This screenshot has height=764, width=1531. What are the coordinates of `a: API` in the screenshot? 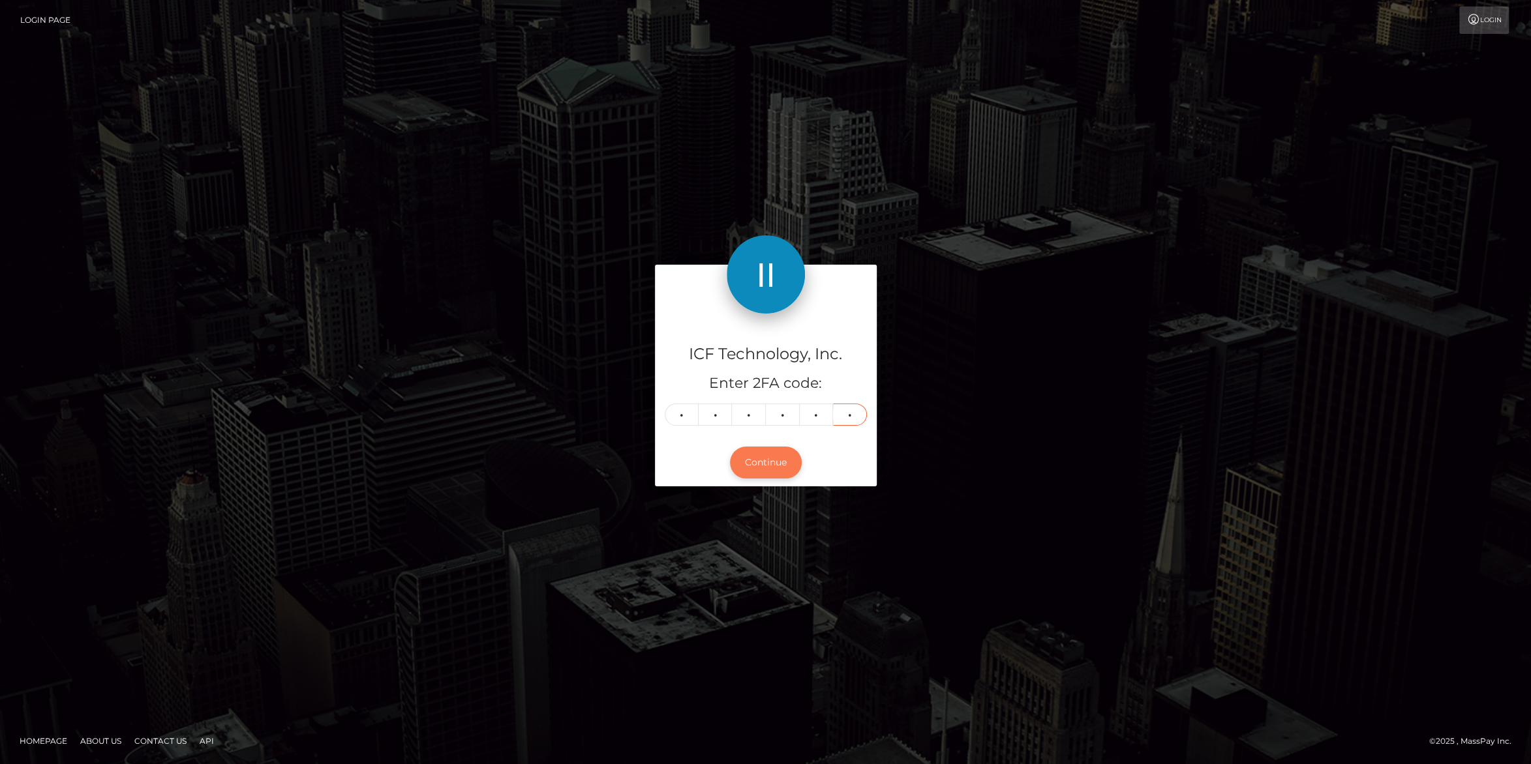 It's located at (207, 741).